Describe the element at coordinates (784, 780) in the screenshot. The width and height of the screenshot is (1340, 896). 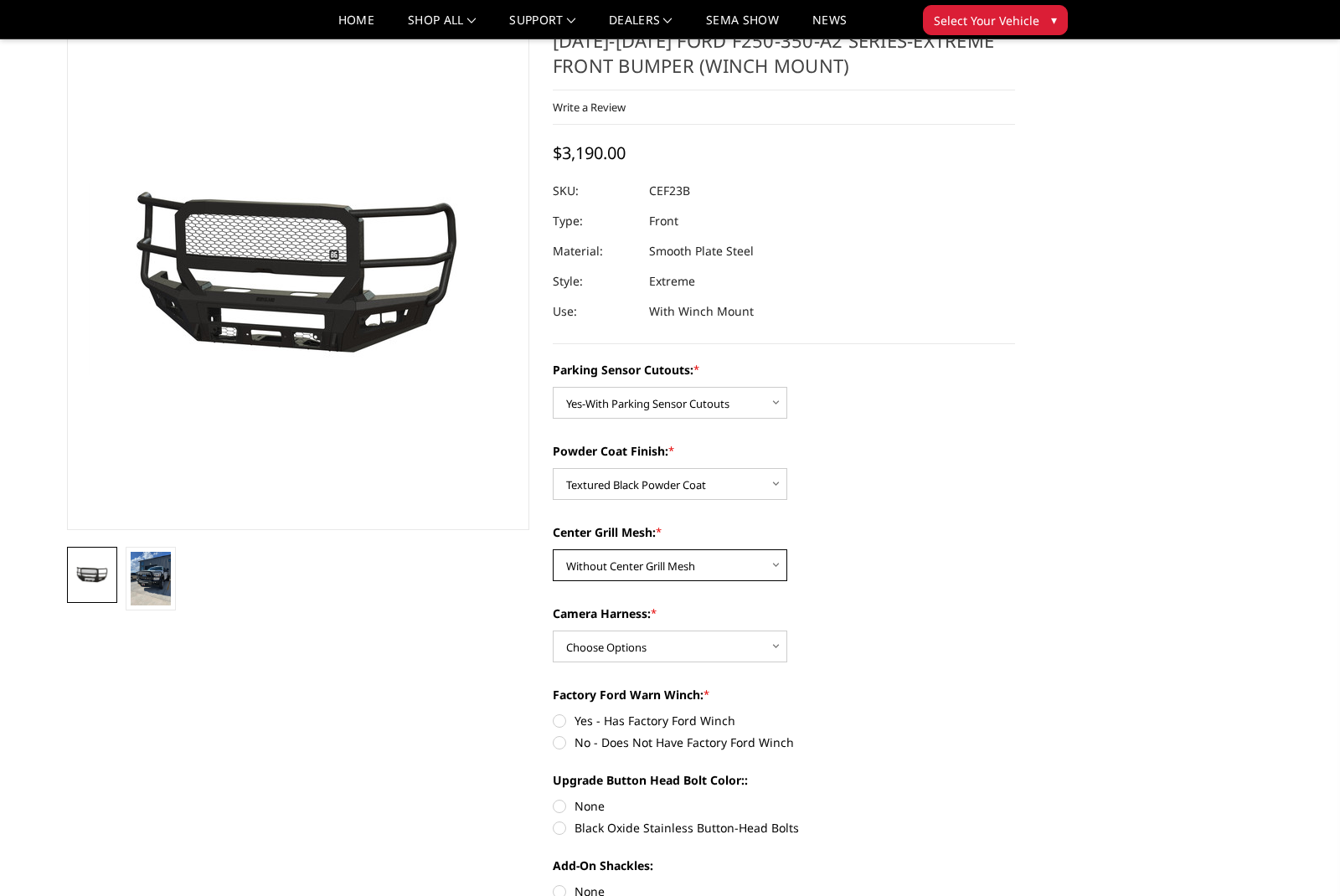
I see `label: Upgrade Button Head Bolt Color::` at that location.